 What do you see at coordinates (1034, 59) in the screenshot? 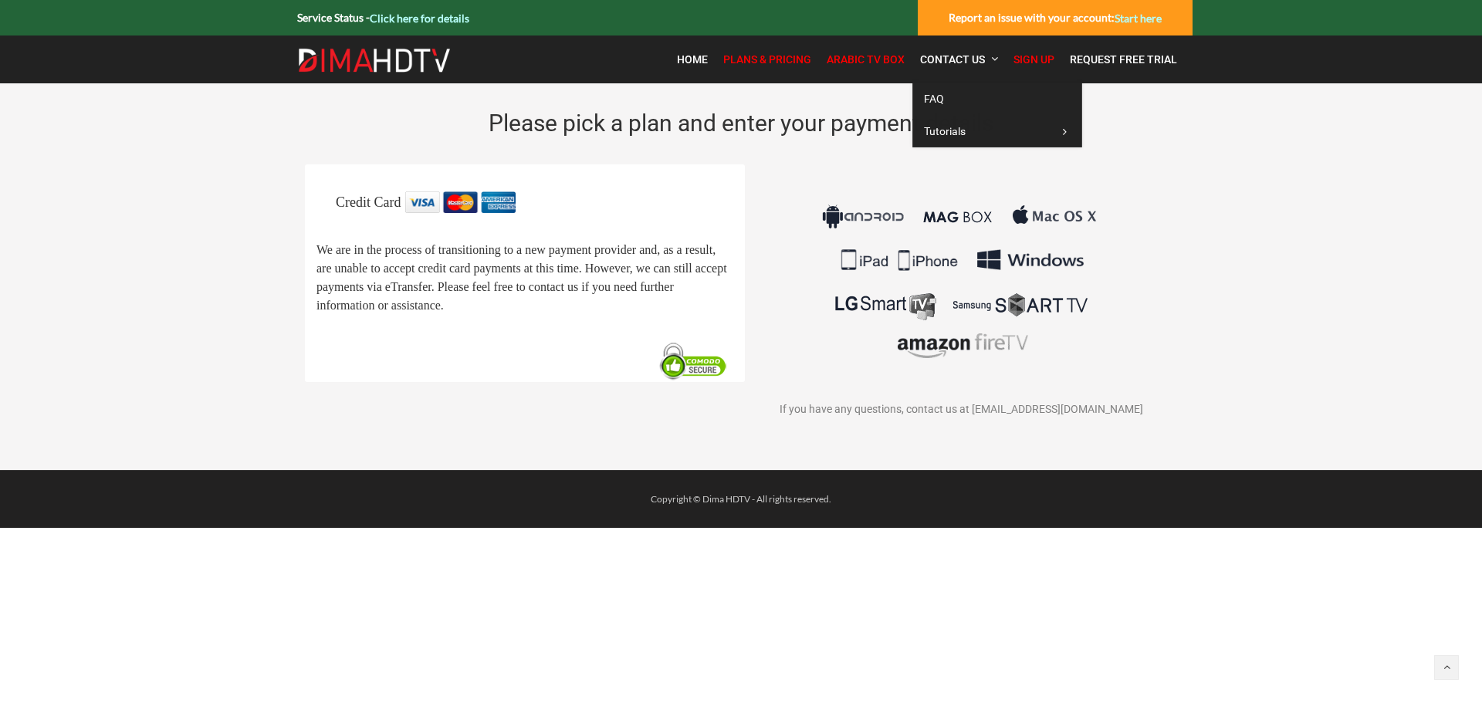
I see `a: Sign Up` at bounding box center [1034, 59].